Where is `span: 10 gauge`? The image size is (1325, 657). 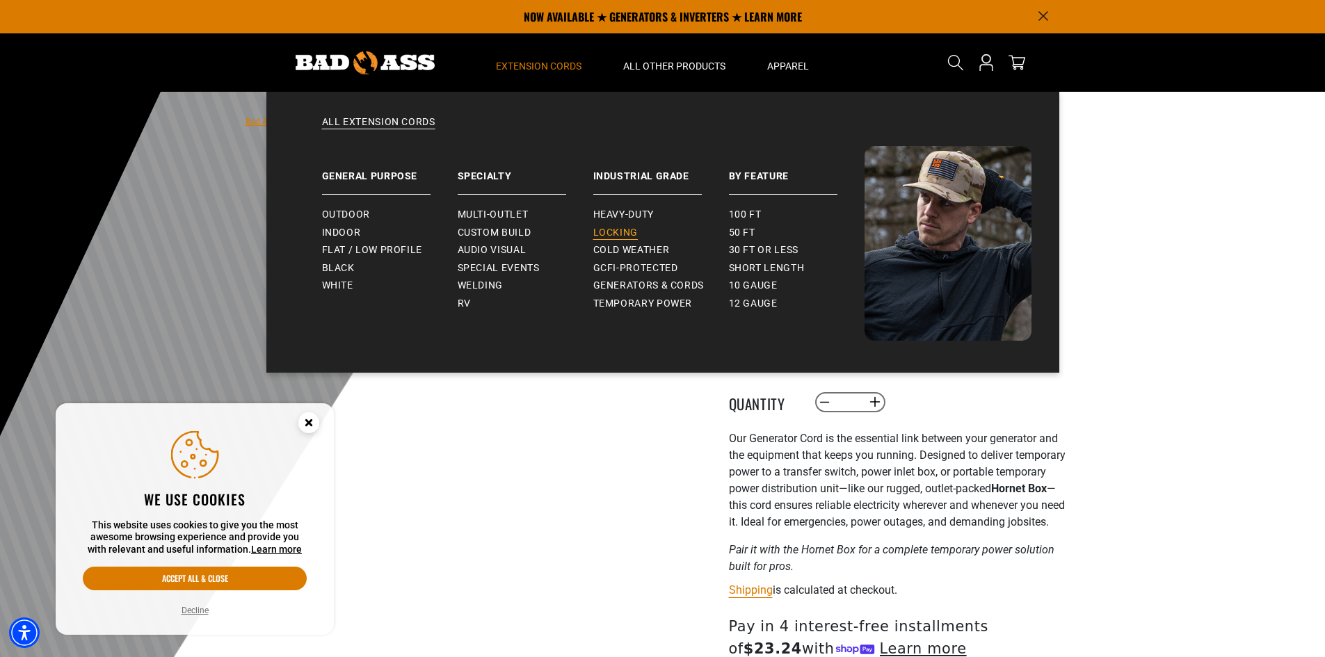 span: 10 gauge is located at coordinates (753, 286).